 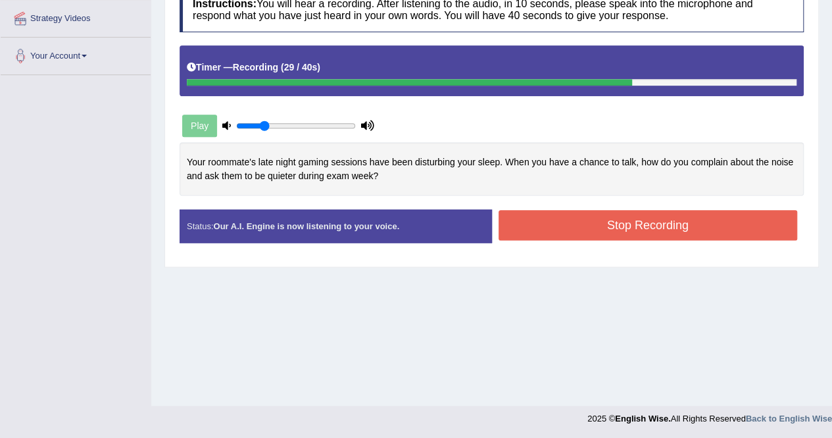 What do you see at coordinates (255, 67) in the screenshot?
I see `b: Recording` at bounding box center [255, 67].